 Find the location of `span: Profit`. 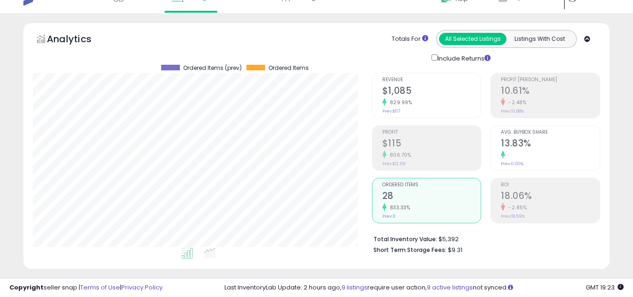

span: Profit is located at coordinates (431, 132).